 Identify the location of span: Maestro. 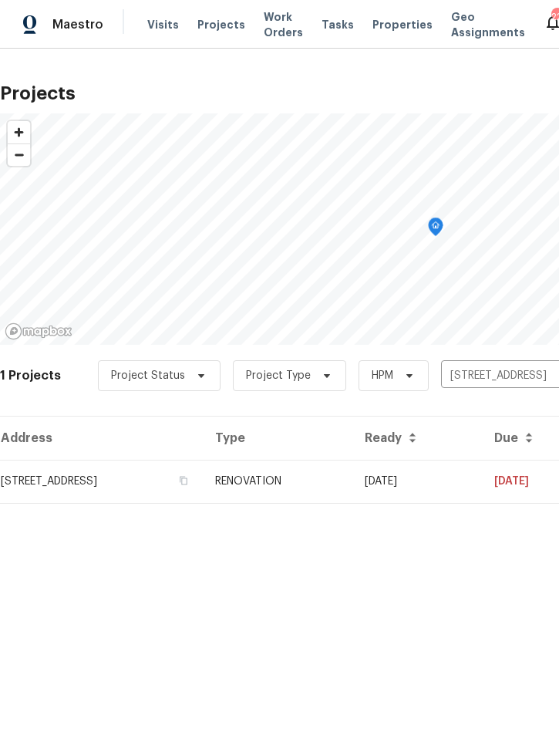
(78, 25).